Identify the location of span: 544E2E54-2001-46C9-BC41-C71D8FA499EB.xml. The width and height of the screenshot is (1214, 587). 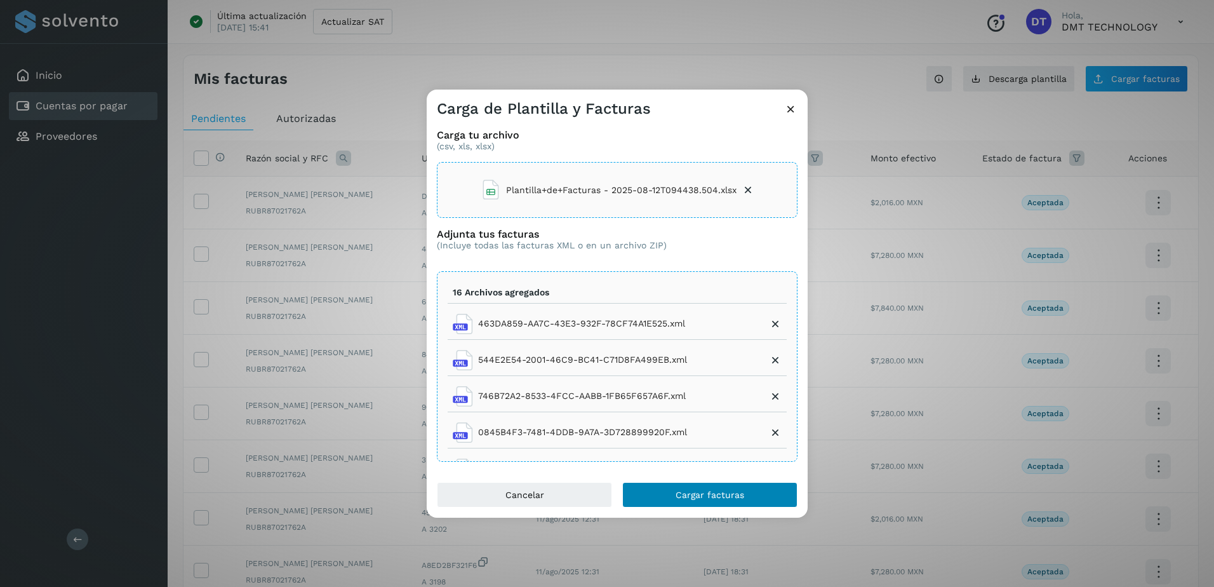
(582, 359).